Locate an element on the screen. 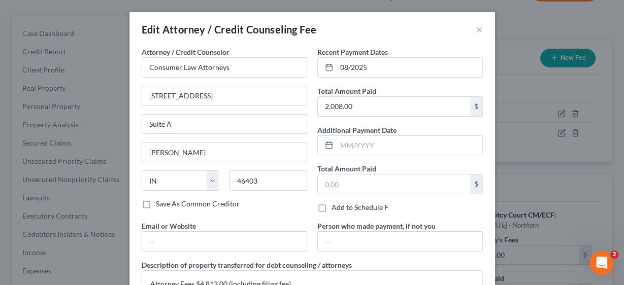  input: Search creditor by name... is located at coordinates (225, 68).